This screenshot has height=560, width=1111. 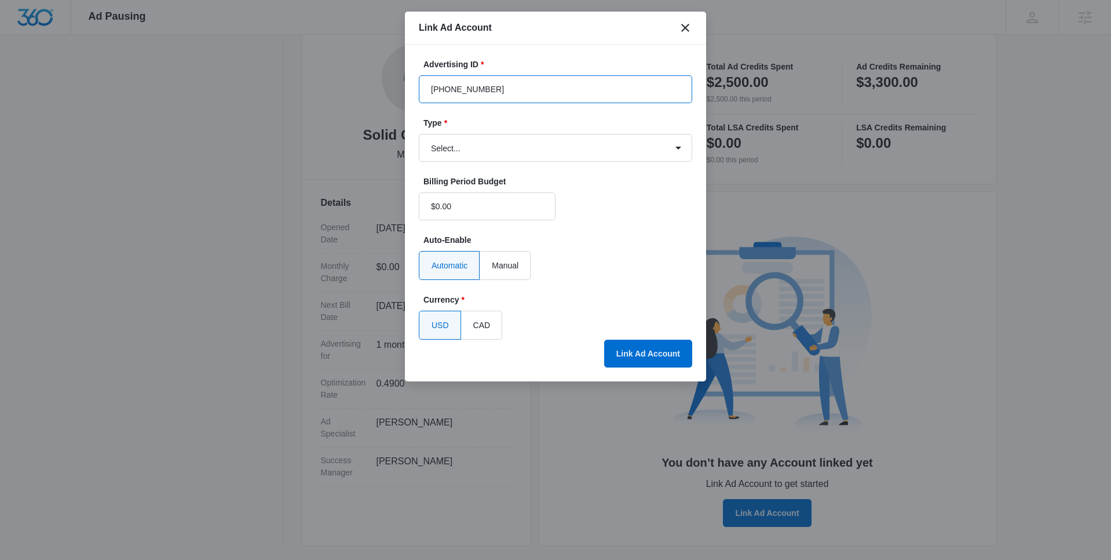 What do you see at coordinates (560, 240) in the screenshot?
I see `label: Auto-Enable` at bounding box center [560, 240].